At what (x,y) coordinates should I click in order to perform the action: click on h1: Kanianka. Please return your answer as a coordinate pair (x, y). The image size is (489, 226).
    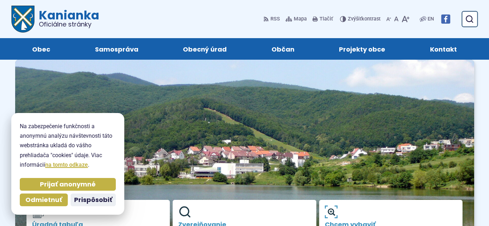
    Looking at the image, I should click on (67, 18).